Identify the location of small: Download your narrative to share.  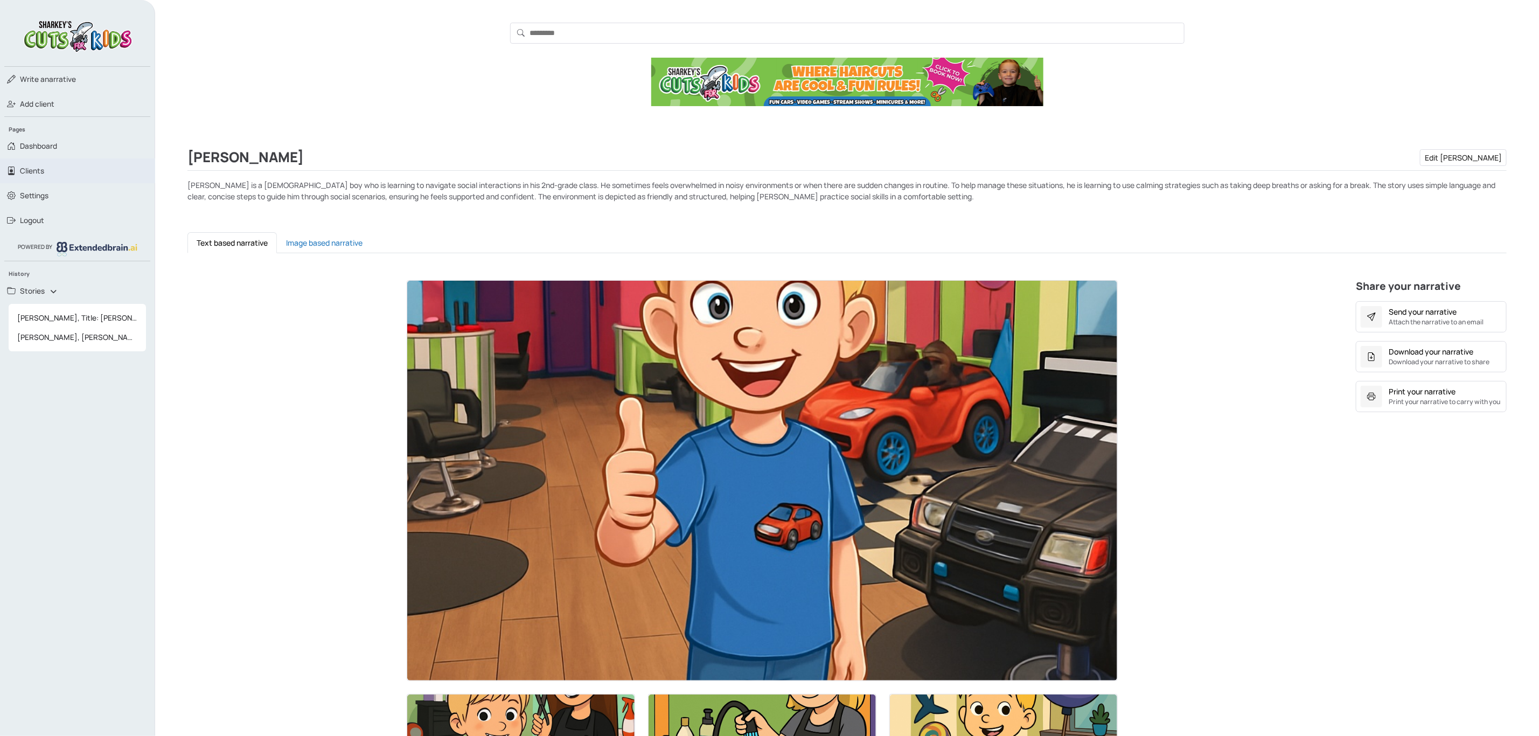
(1439, 362).